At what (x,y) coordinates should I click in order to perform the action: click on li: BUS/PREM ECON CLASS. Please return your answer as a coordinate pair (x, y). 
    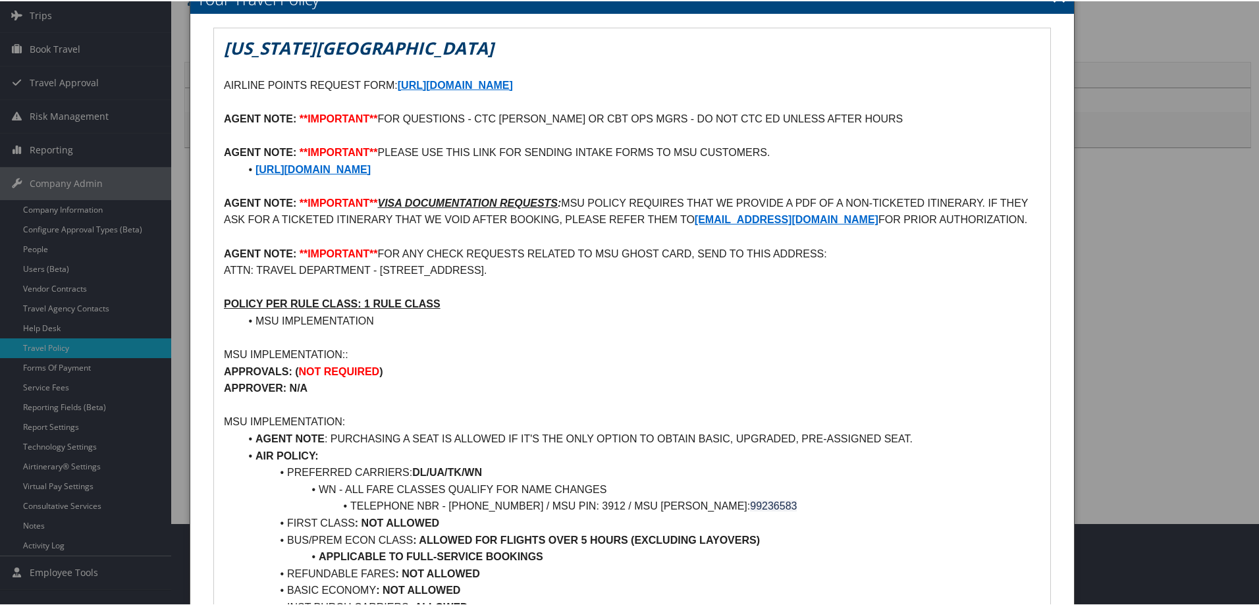
    Looking at the image, I should click on (640, 539).